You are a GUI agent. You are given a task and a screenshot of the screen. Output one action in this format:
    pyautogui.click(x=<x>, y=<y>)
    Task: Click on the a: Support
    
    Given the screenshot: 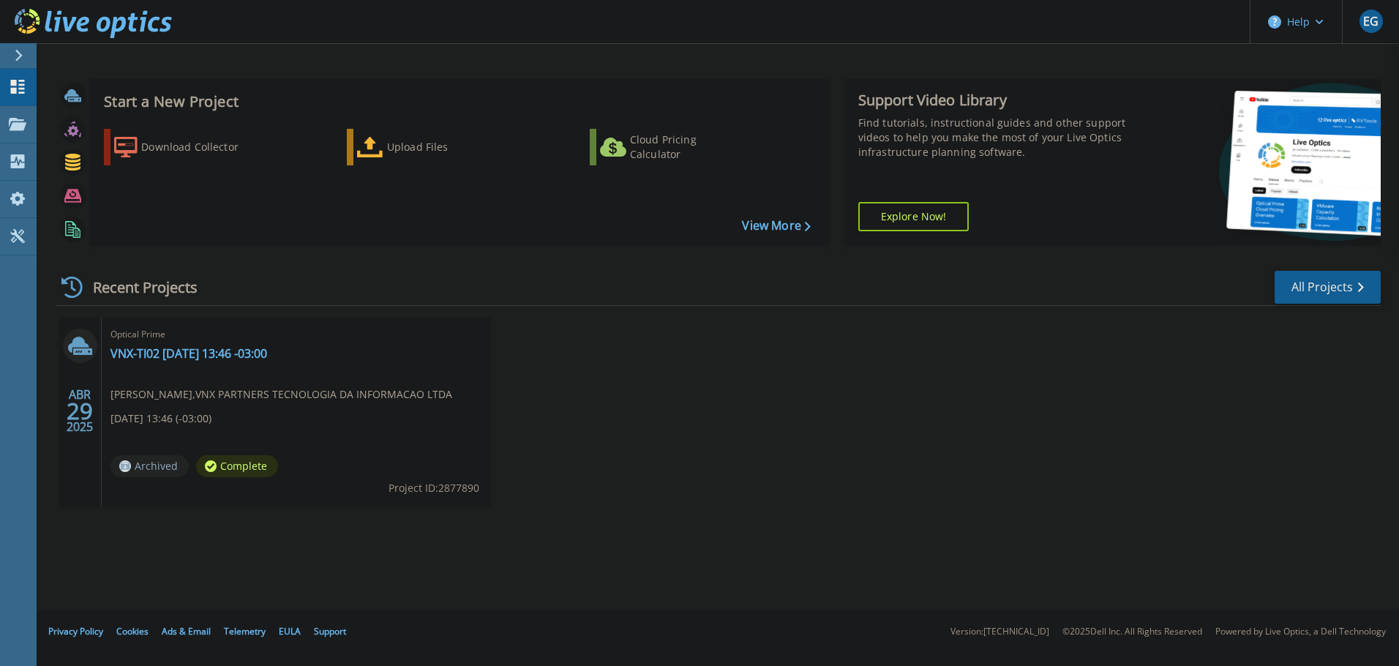 What is the action you would take?
    pyautogui.click(x=330, y=631)
    